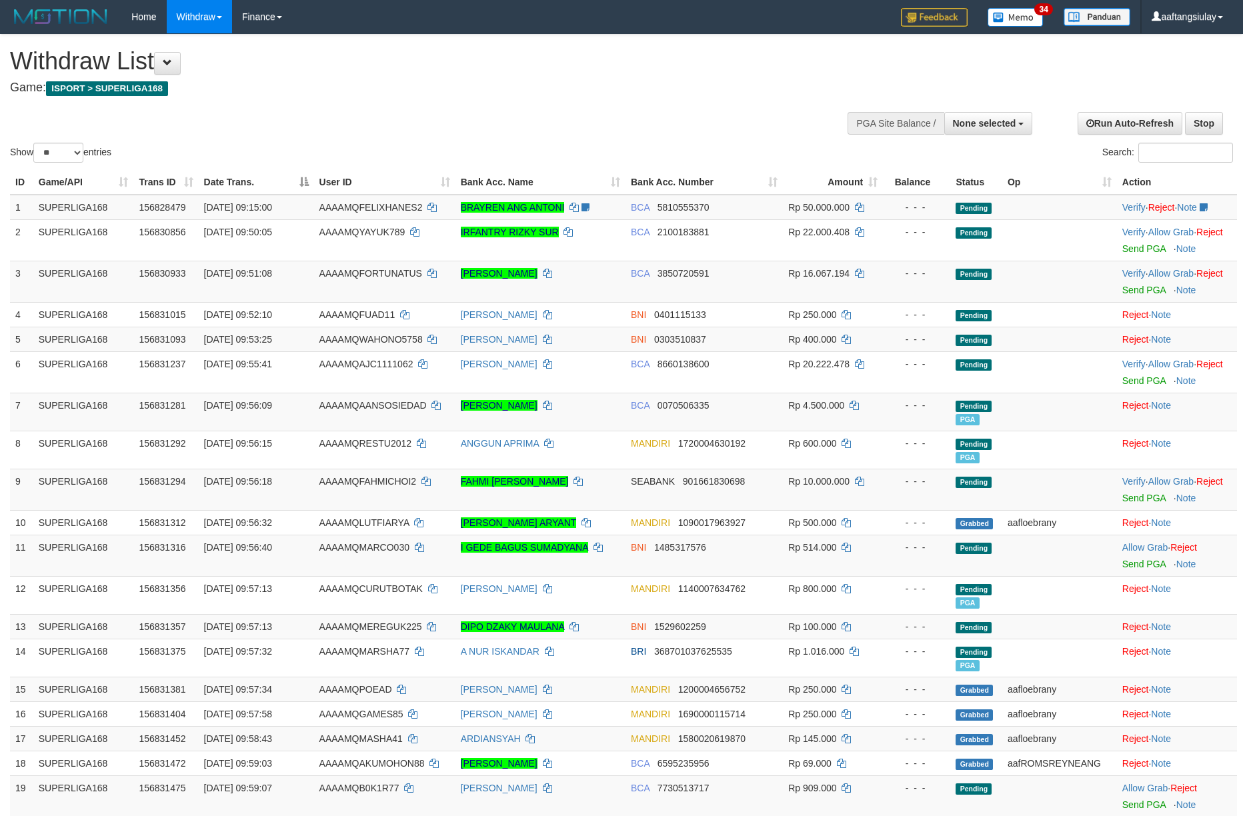 This screenshot has height=816, width=1243. What do you see at coordinates (61, 17) in the screenshot?
I see `img: MOTION_logo.png` at bounding box center [61, 17].